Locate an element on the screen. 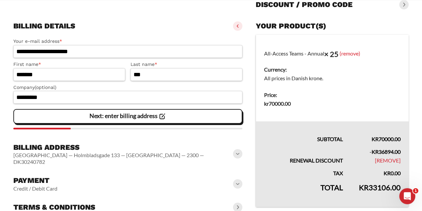 This screenshot has height=211, width=422. dt: Price: is located at coordinates (332, 95).